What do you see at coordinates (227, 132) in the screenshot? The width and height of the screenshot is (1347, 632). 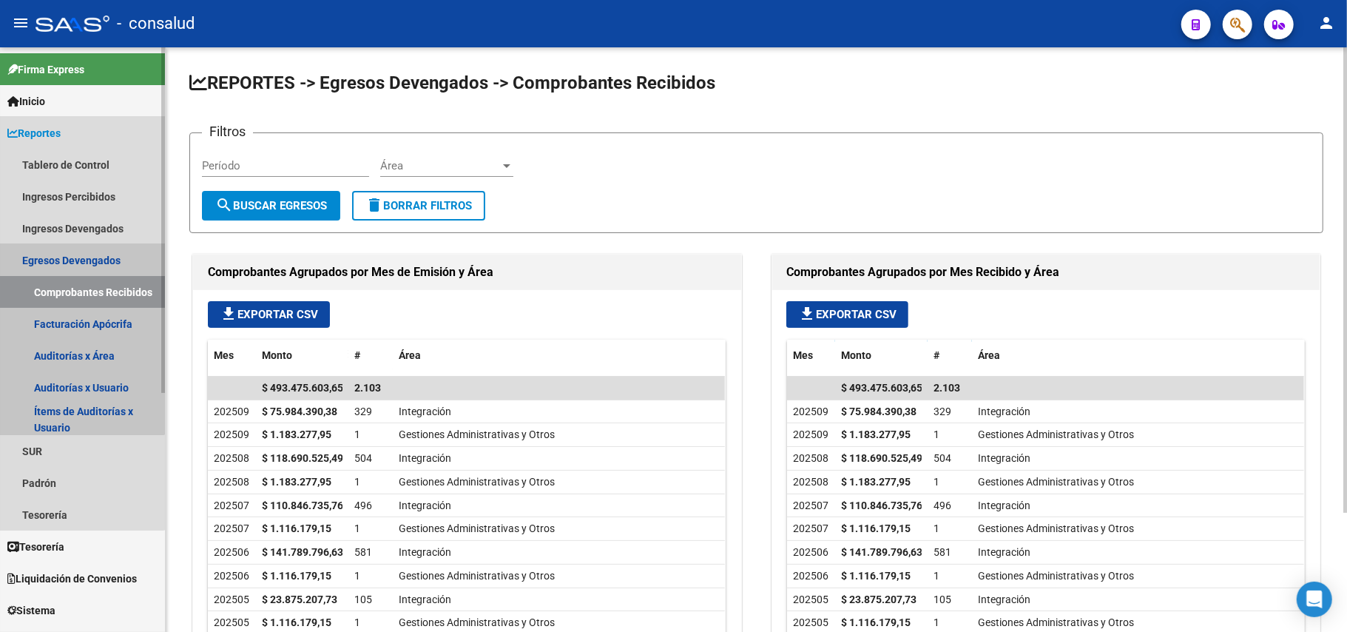 I see `h3: Filtros` at bounding box center [227, 132].